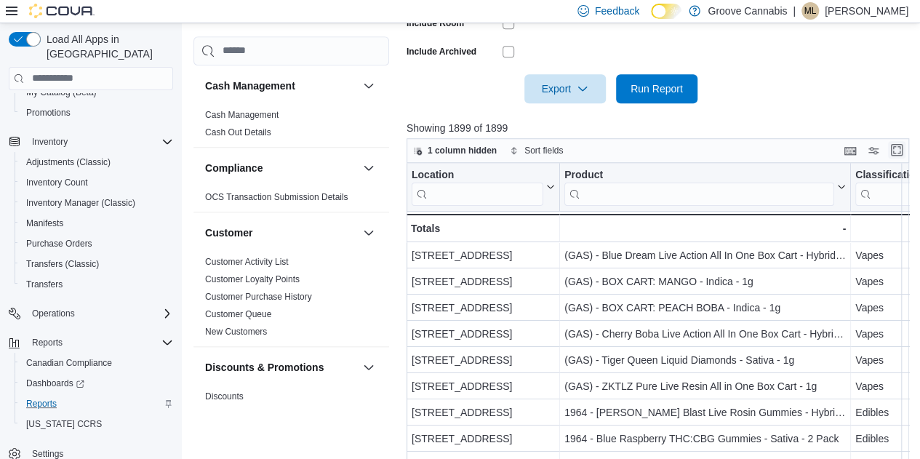 This screenshot has width=920, height=459. Describe the element at coordinates (617, 11) in the screenshot. I see `span: Feedback` at that location.